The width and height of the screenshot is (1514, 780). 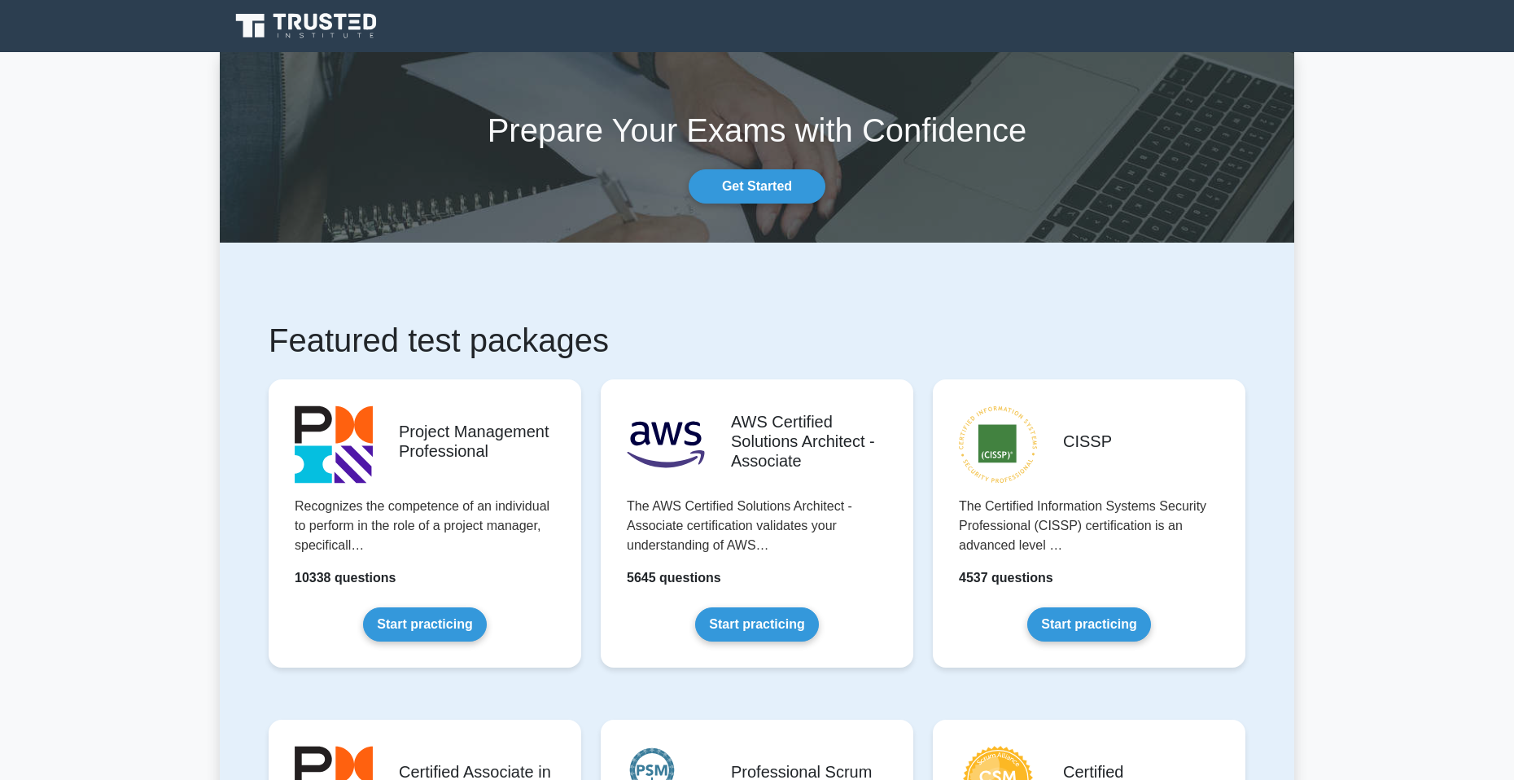 What do you see at coordinates (757, 340) in the screenshot?
I see `h1: Featured test packages` at bounding box center [757, 340].